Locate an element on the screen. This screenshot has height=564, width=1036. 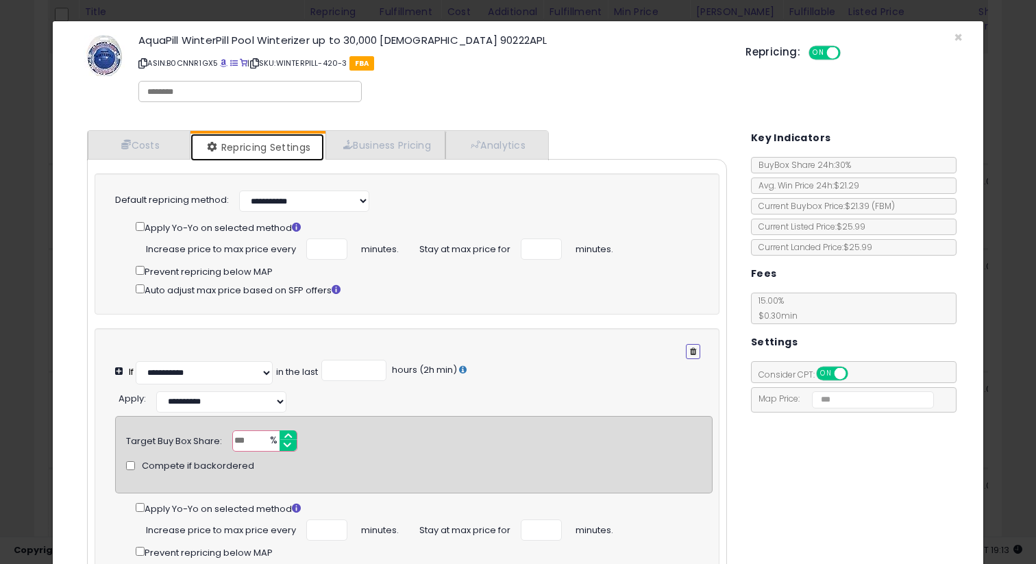
span: Apply is located at coordinates (131, 398).